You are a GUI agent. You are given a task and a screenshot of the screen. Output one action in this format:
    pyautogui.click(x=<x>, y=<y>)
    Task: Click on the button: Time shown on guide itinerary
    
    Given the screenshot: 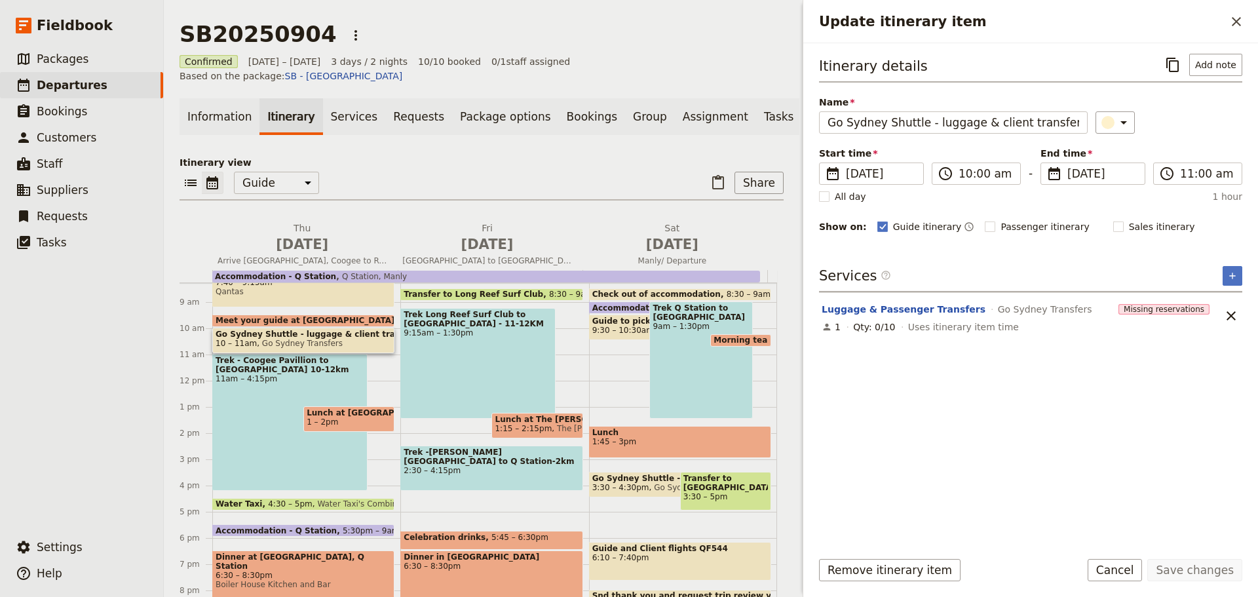 What is the action you would take?
    pyautogui.click(x=969, y=227)
    